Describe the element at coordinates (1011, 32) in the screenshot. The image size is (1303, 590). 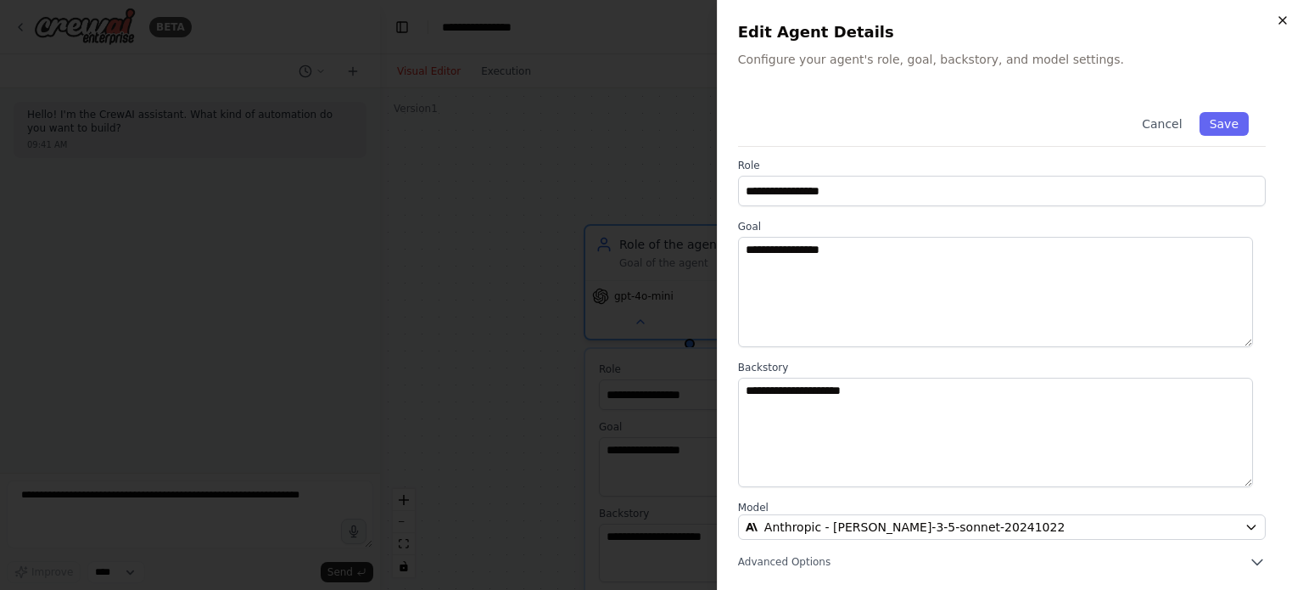
I see `h2: Edit Agent Details` at that location.